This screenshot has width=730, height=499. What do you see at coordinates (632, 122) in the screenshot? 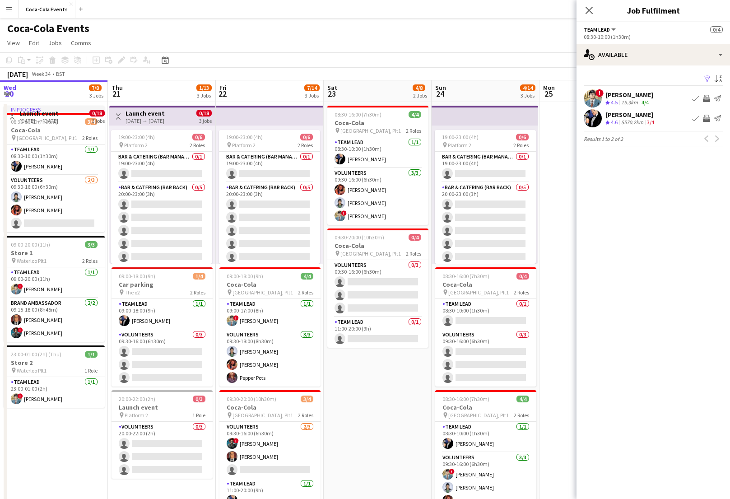
I see `div: 5570.2km` at bounding box center [632, 122].